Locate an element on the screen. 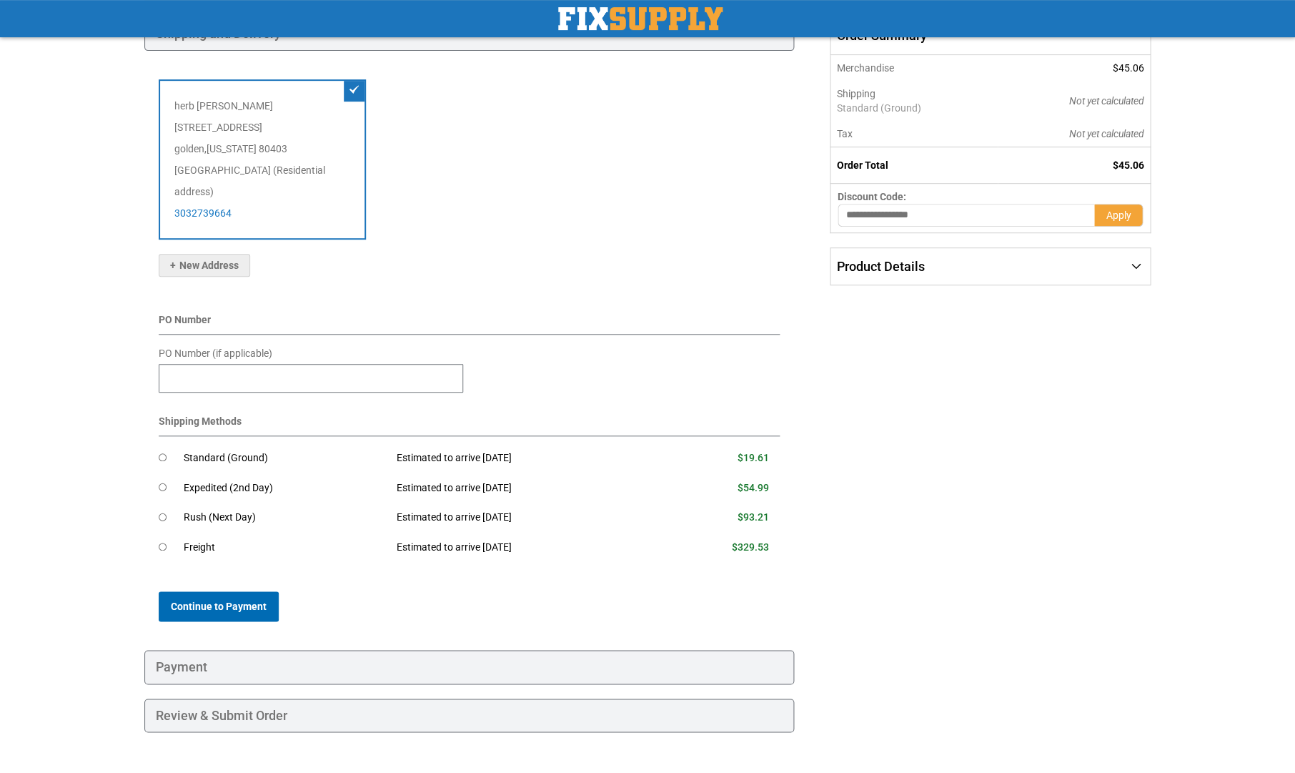 The height and width of the screenshot is (773, 1295). td: Freight is located at coordinates (284, 547).